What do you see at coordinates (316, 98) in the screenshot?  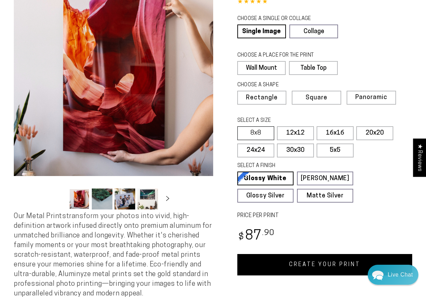 I see `span: Square` at bounding box center [316, 98].